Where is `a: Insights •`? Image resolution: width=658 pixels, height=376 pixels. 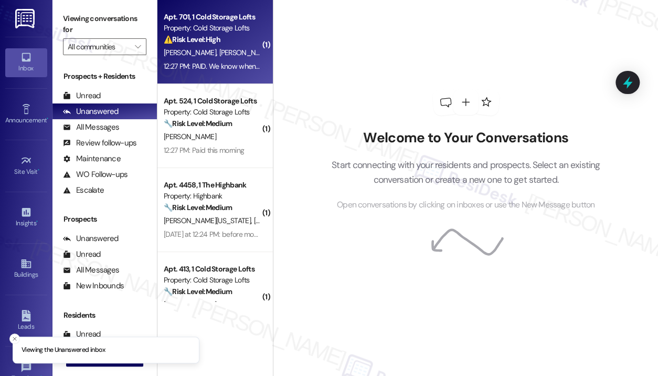
a: Insights • is located at coordinates (26, 217).